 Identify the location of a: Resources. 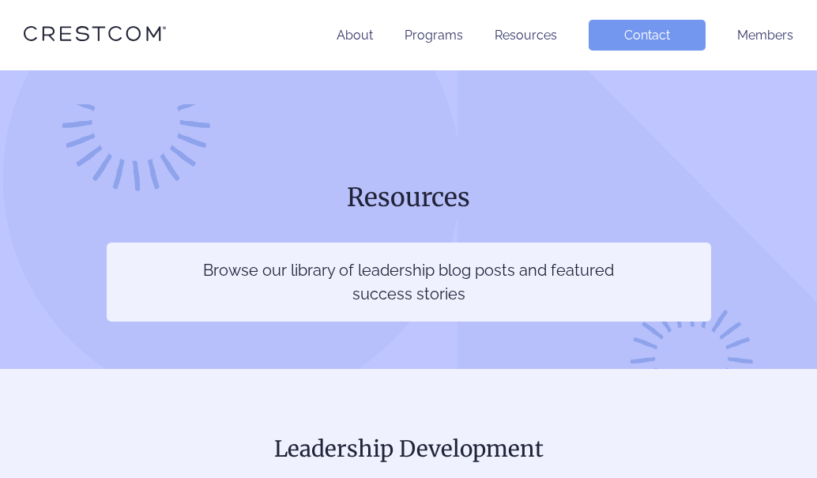
(525, 35).